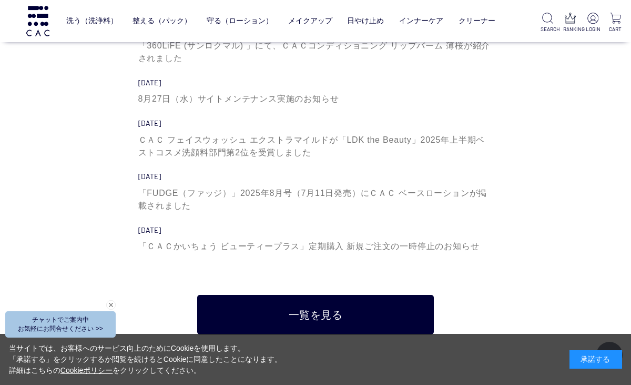 The image size is (631, 385). What do you see at coordinates (92, 21) in the screenshot?
I see `a: 洗う（洗浄料）` at bounding box center [92, 21].